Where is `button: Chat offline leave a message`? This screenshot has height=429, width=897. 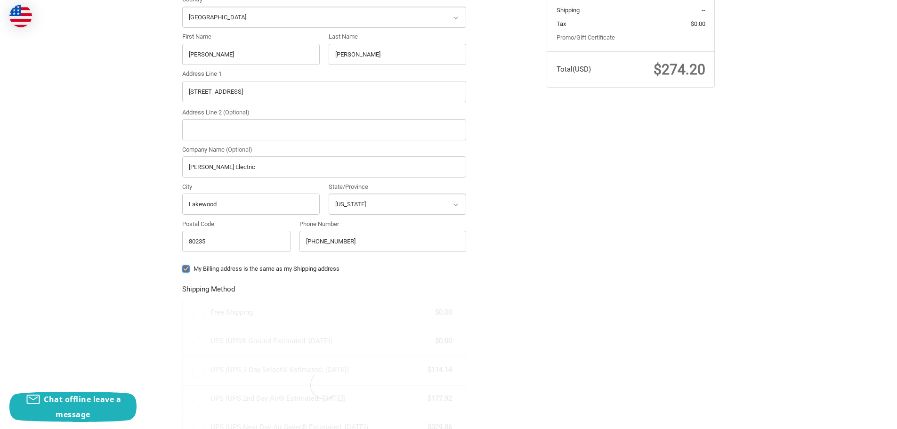
button: Chat offline leave a message is located at coordinates (73, 407).